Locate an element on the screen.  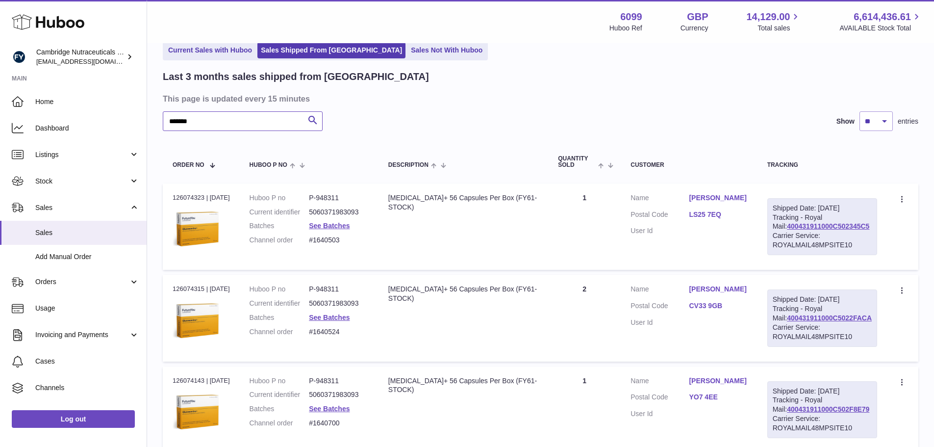
a: 14,129.00 Total sales is located at coordinates (774, 22).